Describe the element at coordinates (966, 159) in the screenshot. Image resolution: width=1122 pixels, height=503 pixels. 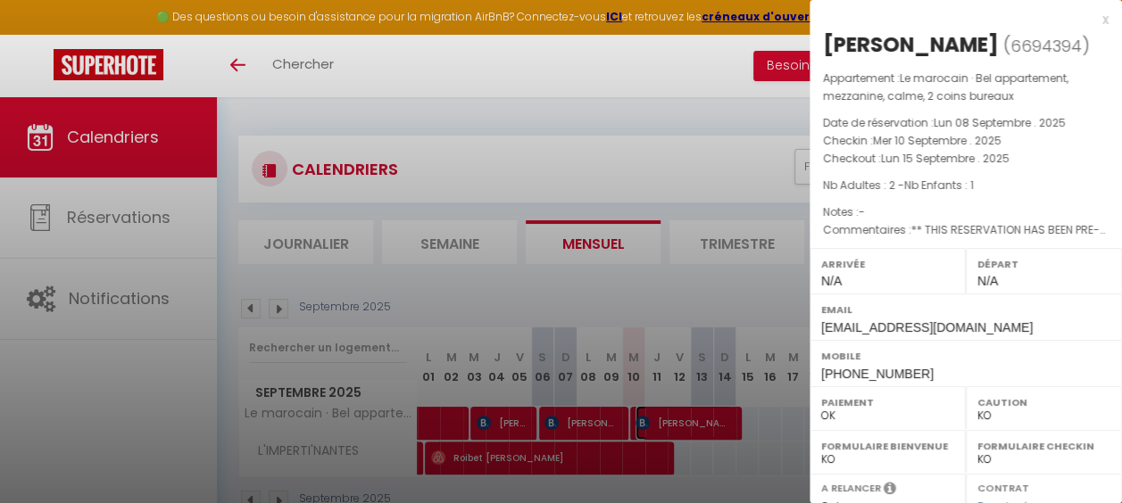
I see `p: Checkout :` at that location.